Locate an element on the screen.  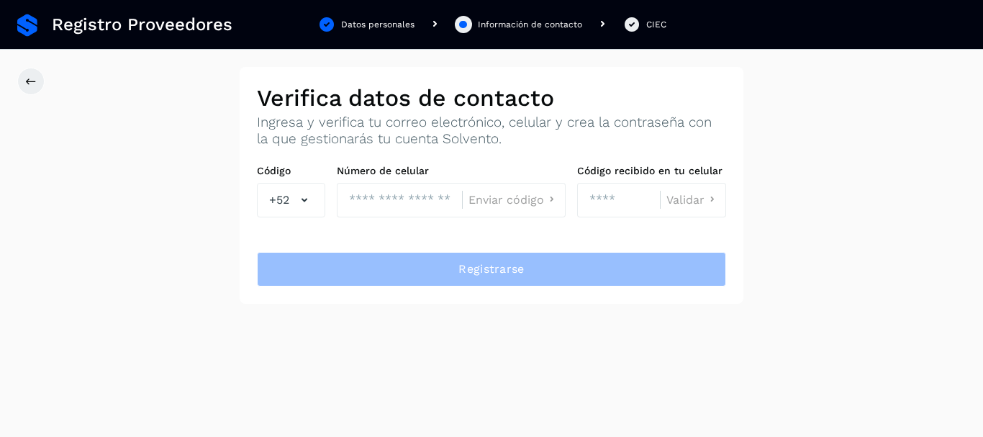
div: Información de contacto is located at coordinates (530, 24).